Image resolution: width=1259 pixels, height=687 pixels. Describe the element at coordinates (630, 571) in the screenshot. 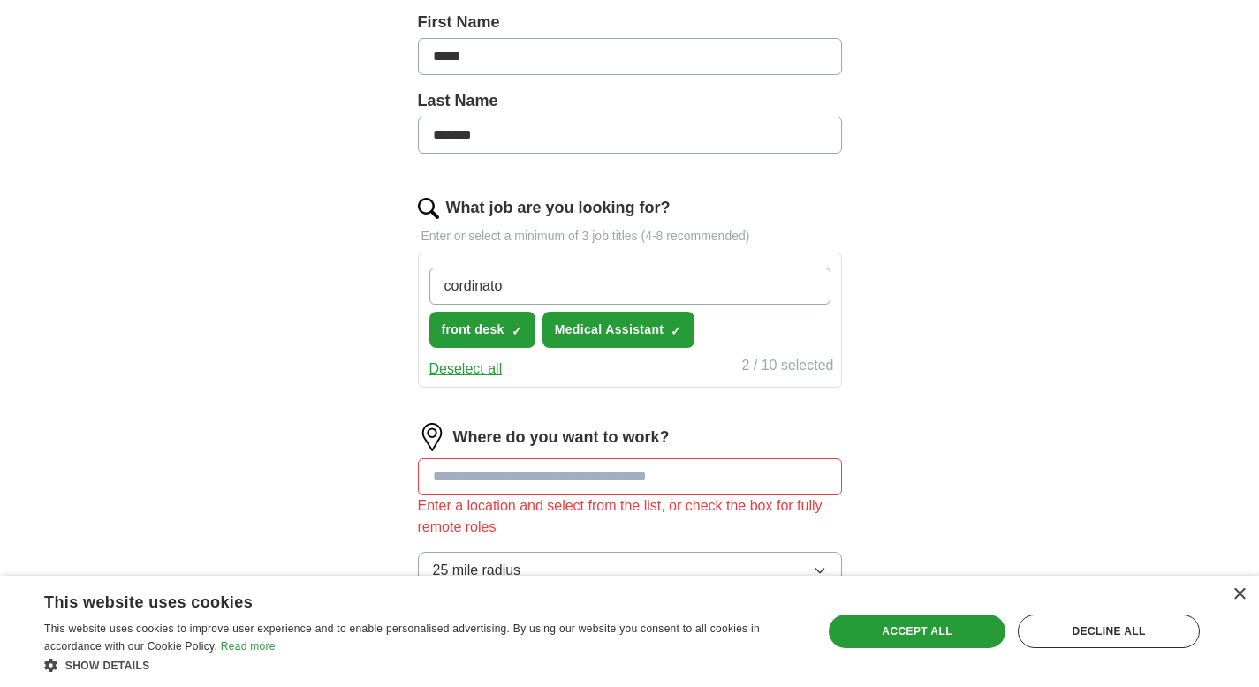

I see `button: 25 mile radius` at that location.